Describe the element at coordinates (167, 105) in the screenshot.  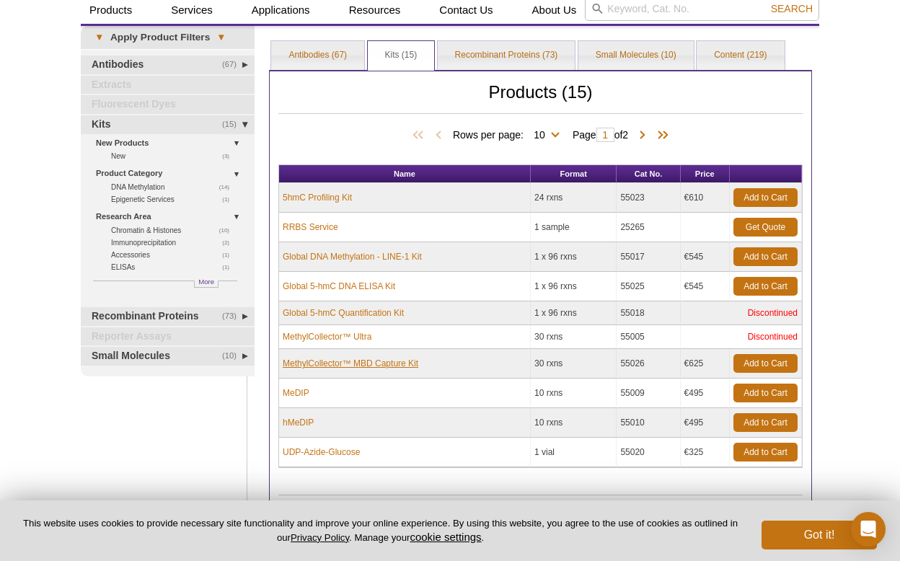
I see `a: Fluorescent Dyes` at that location.